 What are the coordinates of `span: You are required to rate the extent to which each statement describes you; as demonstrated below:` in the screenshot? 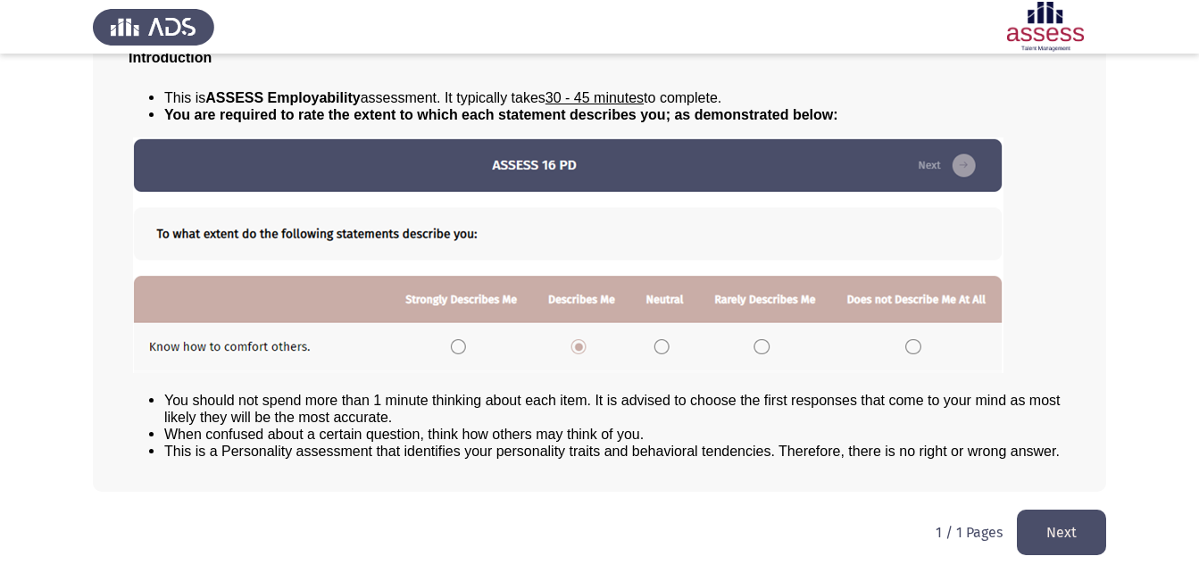 It's located at (501, 114).